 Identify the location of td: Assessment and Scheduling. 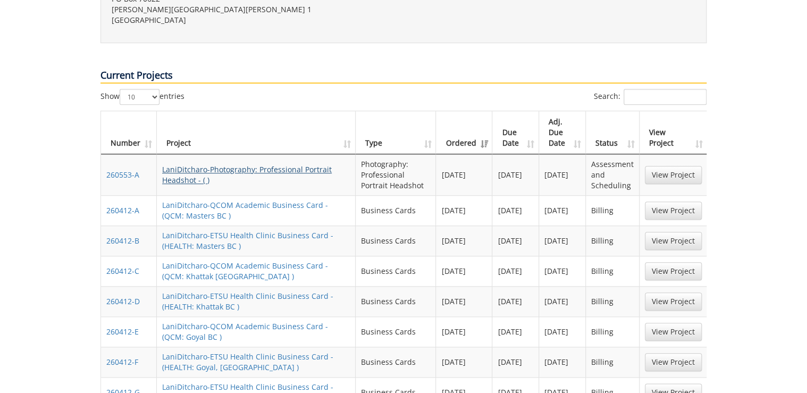
(613, 174).